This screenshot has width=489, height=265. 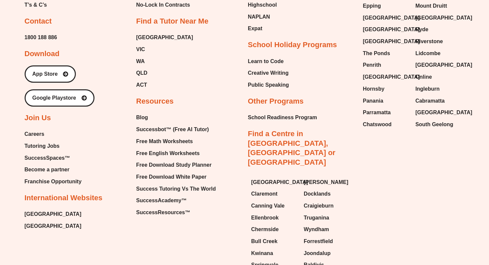 I want to click on span: Franchise Opportunity, so click(x=53, y=182).